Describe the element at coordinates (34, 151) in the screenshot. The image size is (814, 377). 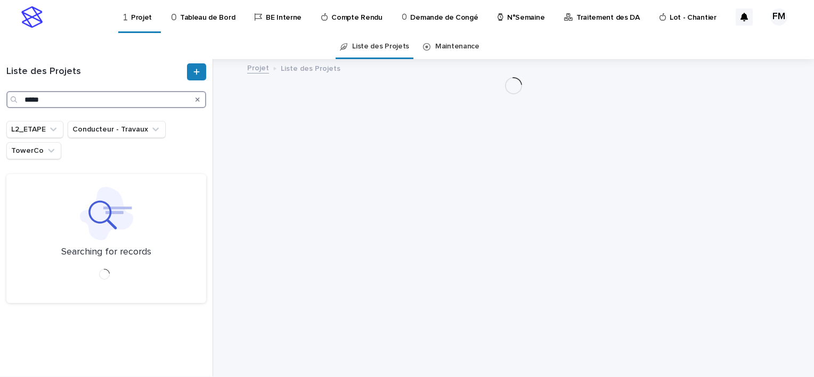
I see `button: TowerCo` at that location.